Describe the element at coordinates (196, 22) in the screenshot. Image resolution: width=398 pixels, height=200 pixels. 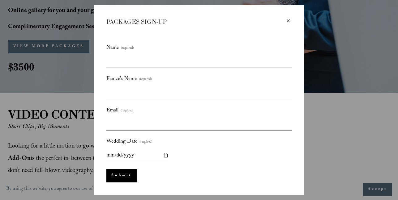
I see `div: PACKAGES SIGN-UP` at that location.